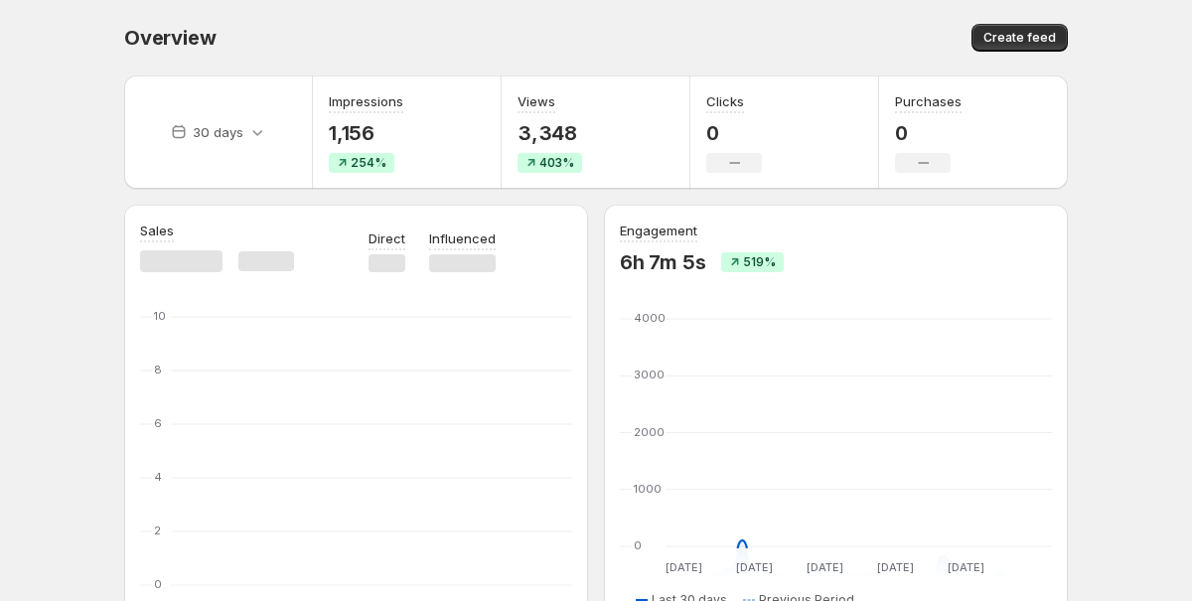 This screenshot has height=601, width=1192. I want to click on button: Create feed, so click(1019, 38).